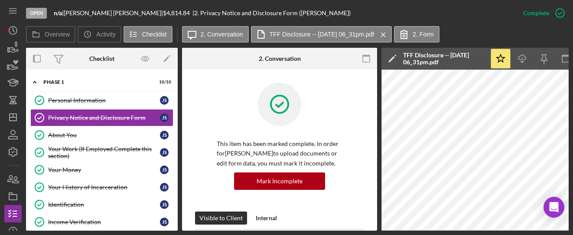  What do you see at coordinates (280, 59) in the screenshot?
I see `div: 2. Conversation` at bounding box center [280, 59].